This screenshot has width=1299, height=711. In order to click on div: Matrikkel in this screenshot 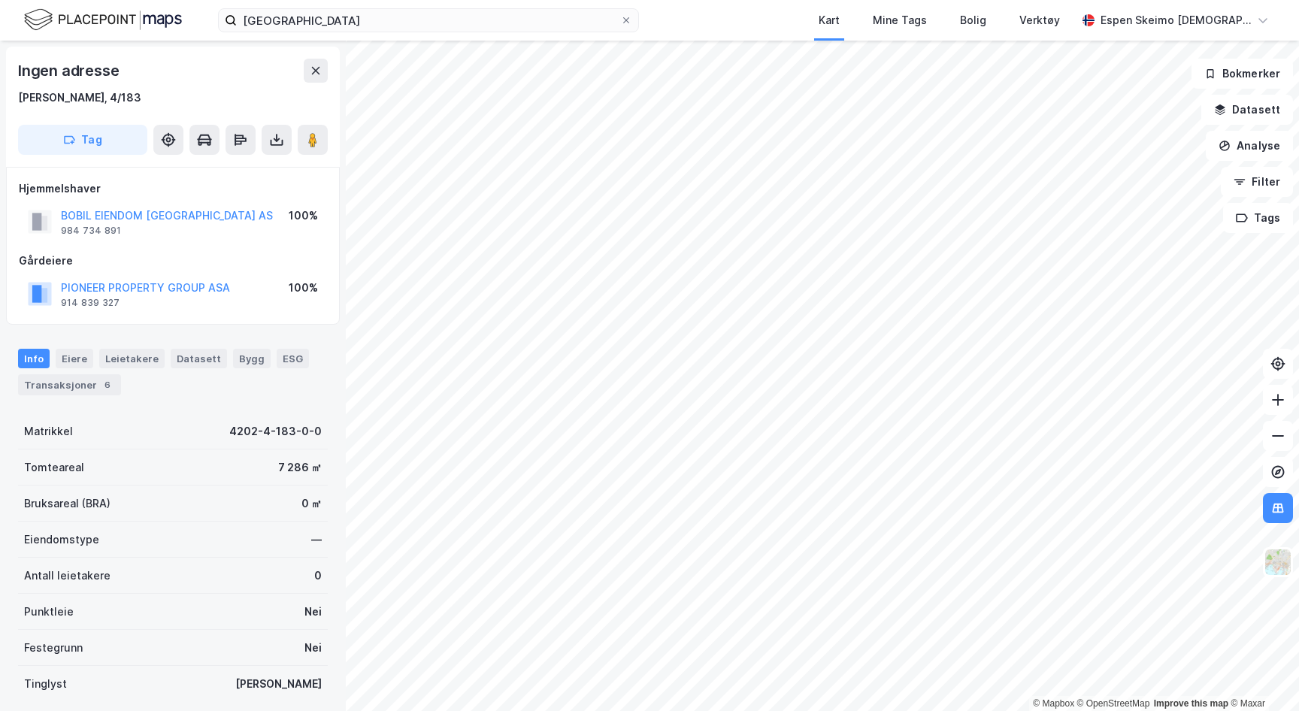, I will do `click(48, 431)`.